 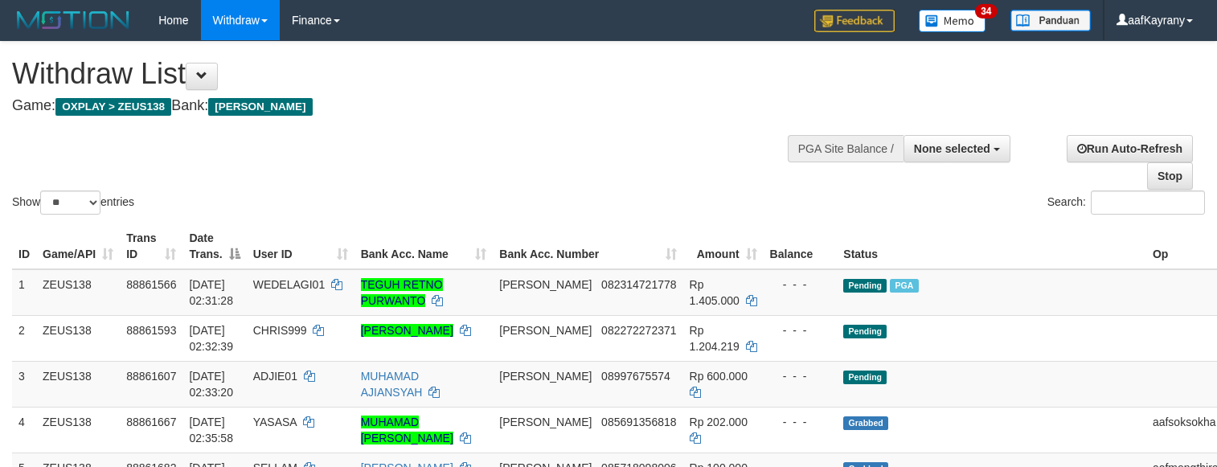 What do you see at coordinates (402, 293) in the screenshot?
I see `a: TEGUH RETNO PURWANTO` at bounding box center [402, 293].